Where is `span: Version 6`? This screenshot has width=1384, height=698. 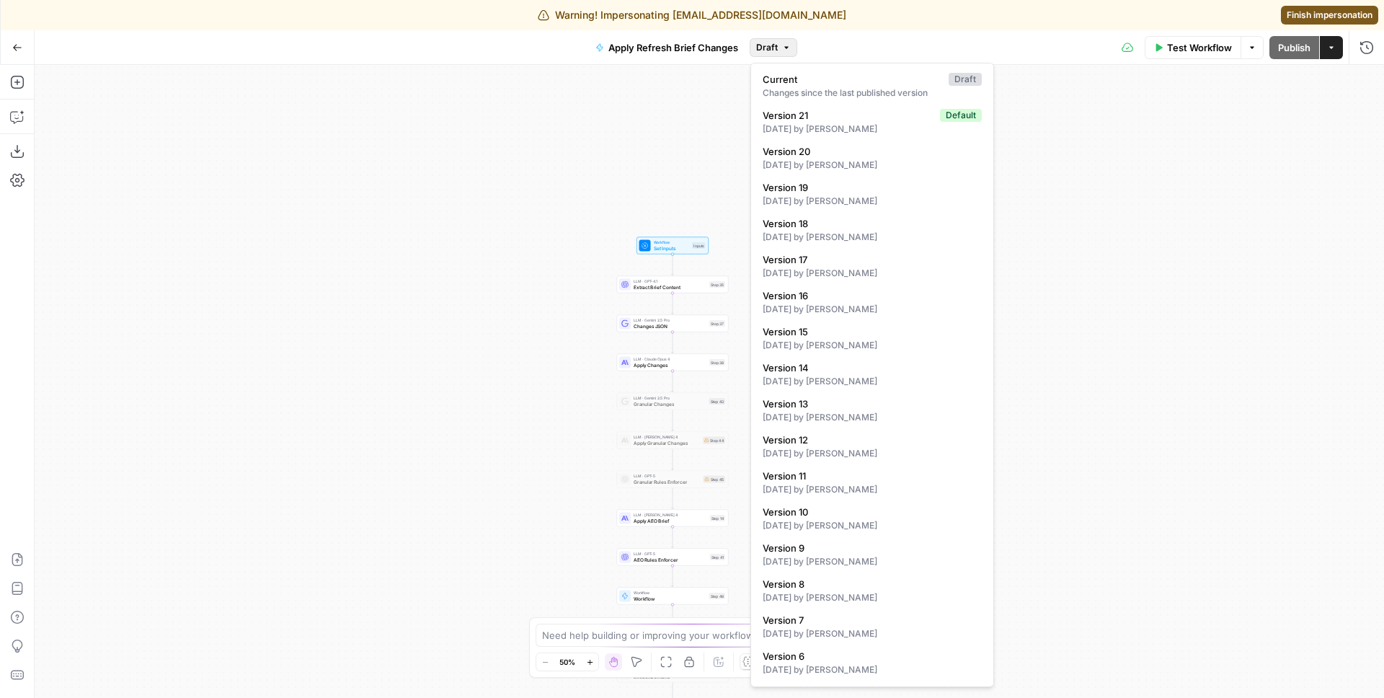 span: Version 6 is located at coordinates (869, 656).